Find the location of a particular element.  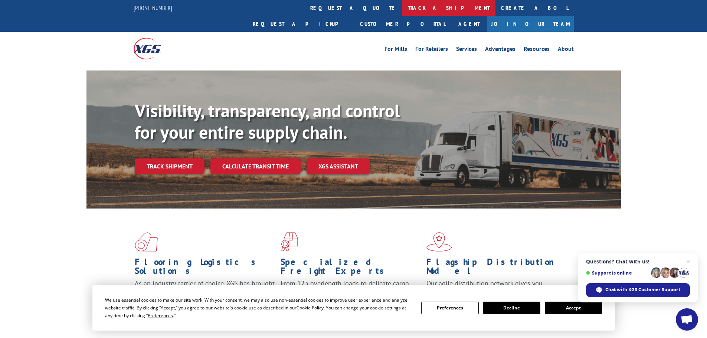

a: About is located at coordinates (566, 50).